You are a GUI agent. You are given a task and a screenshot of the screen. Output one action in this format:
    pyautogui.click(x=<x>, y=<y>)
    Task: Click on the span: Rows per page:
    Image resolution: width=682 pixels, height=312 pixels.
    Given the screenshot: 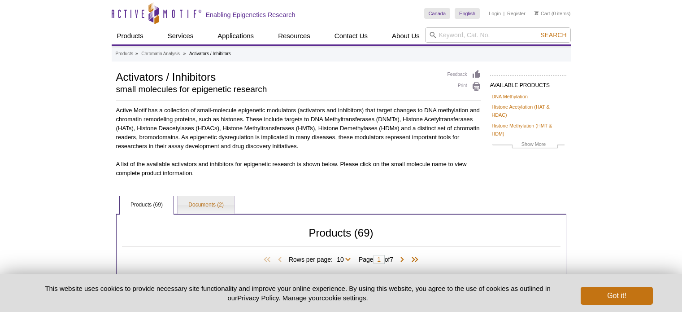 What is the action you would take?
    pyautogui.click(x=321, y=259)
    